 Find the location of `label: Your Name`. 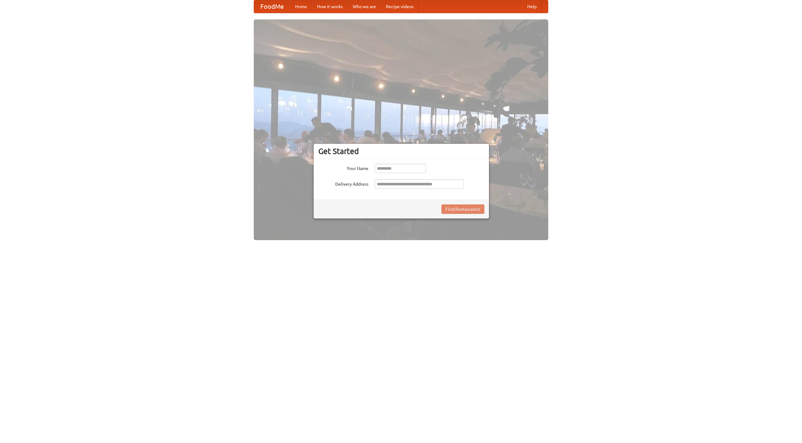

label: Your Name is located at coordinates (343, 168).